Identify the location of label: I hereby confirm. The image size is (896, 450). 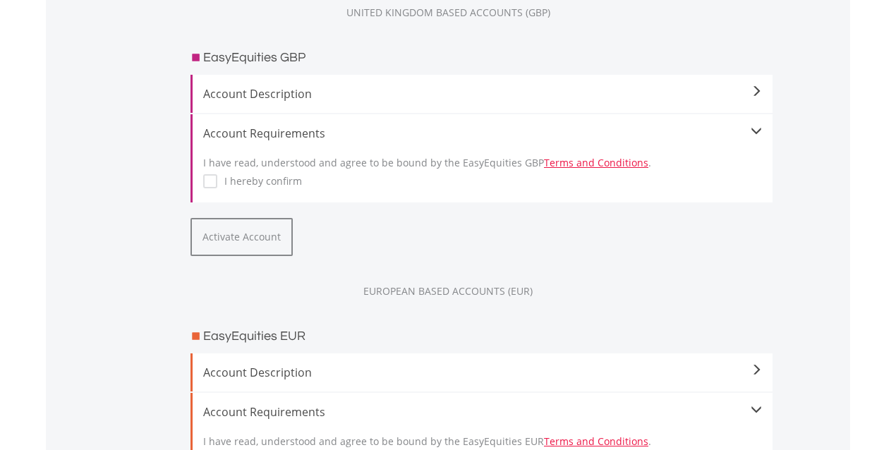
(260, 181).